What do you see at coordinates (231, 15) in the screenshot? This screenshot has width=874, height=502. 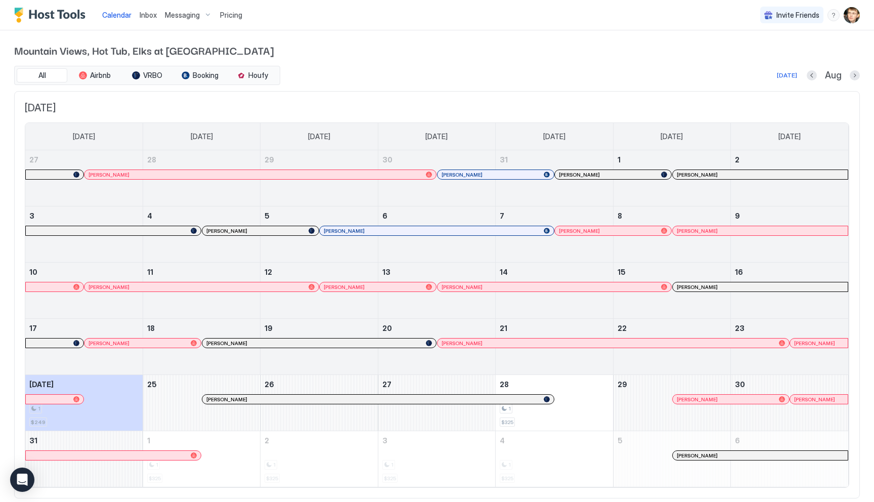 I see `span: Pricing` at bounding box center [231, 15].